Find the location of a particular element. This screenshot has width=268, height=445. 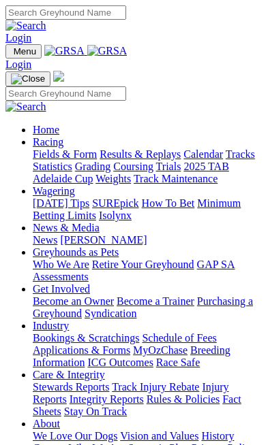

div: Care & Integrity is located at coordinates (147, 400).